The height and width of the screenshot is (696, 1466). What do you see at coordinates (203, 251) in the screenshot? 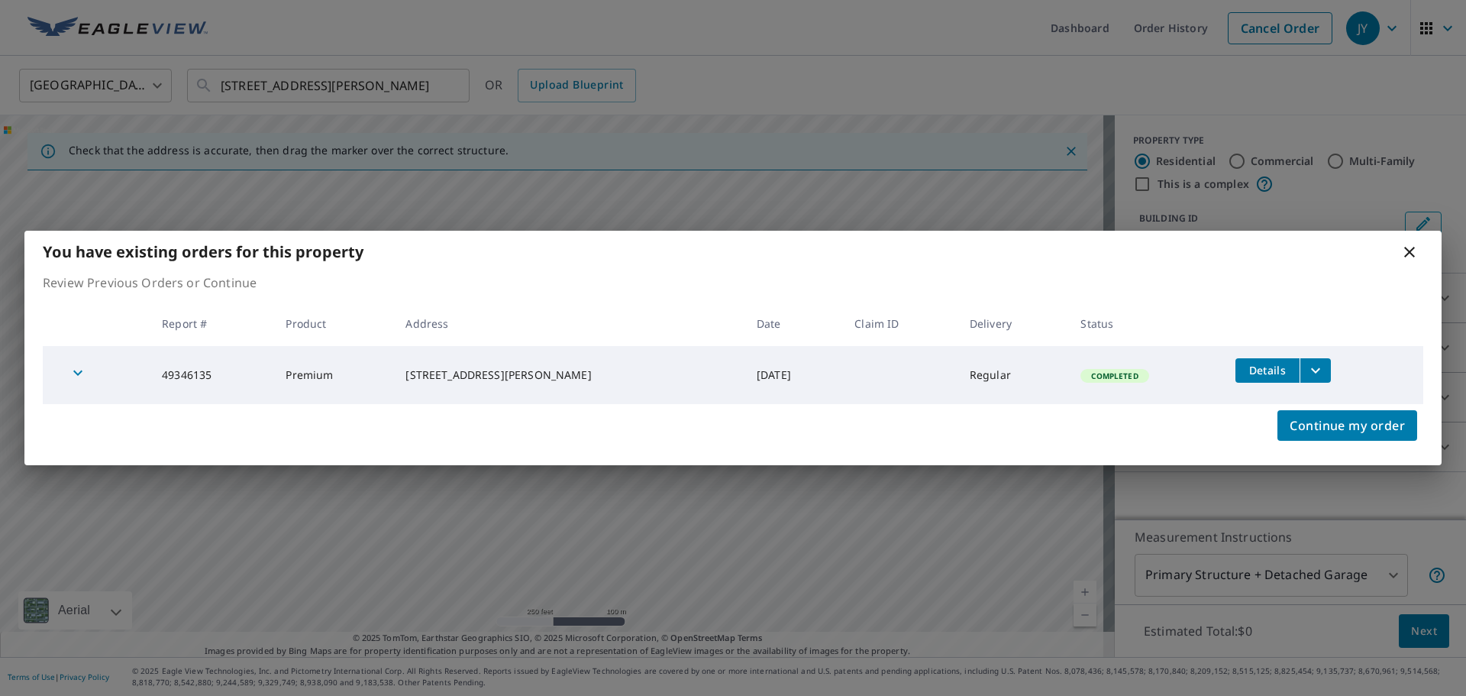
I see `b: You have existing orders for this property` at bounding box center [203, 251].